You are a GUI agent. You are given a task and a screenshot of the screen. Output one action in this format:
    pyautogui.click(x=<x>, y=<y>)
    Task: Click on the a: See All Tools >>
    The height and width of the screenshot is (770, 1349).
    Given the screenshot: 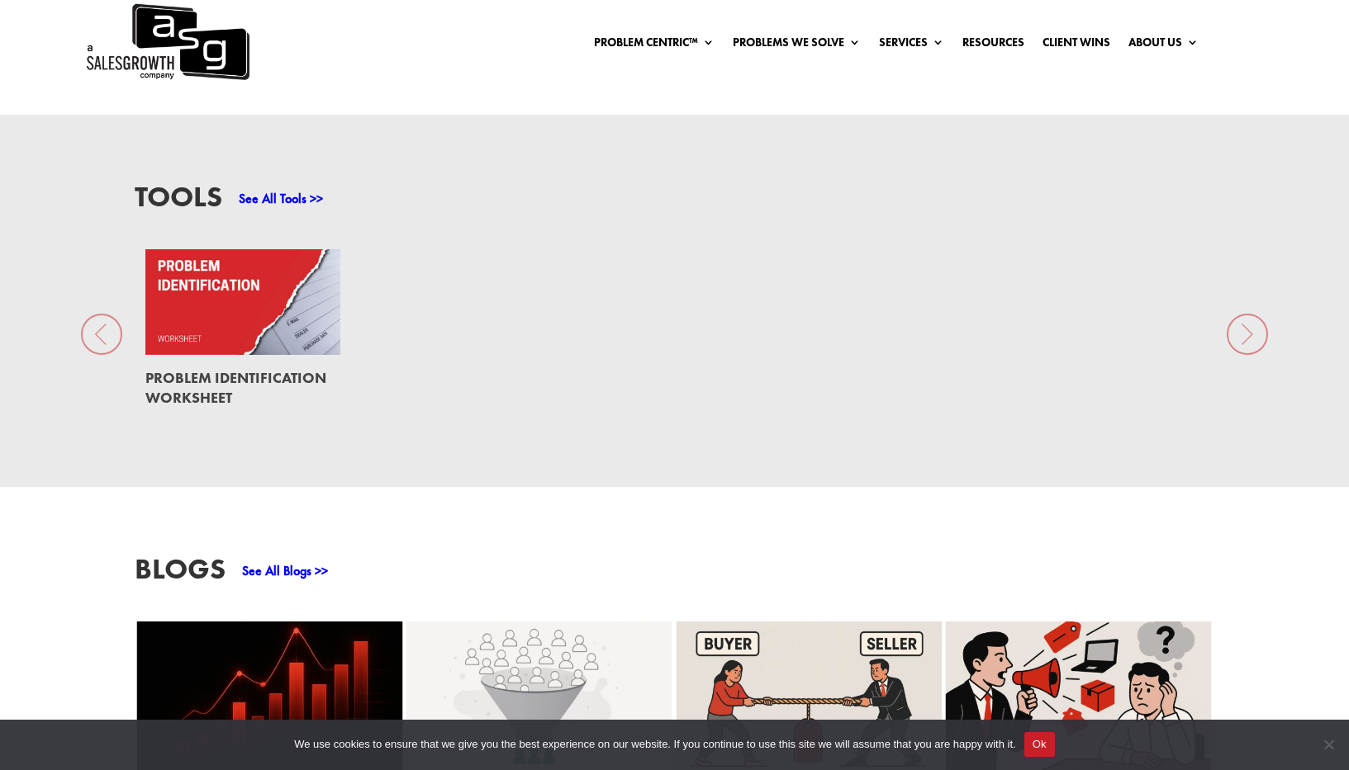 What is the action you would take?
    pyautogui.click(x=281, y=198)
    